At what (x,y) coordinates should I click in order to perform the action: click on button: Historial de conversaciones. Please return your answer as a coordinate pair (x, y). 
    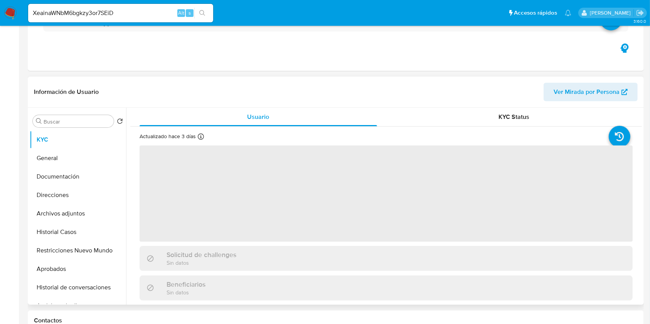
    Looking at the image, I should click on (78, 288).